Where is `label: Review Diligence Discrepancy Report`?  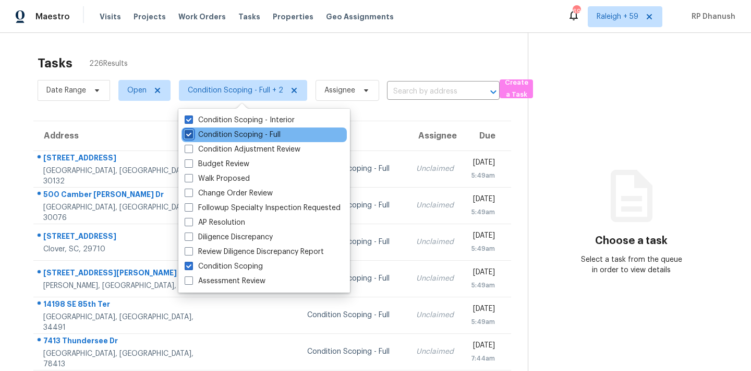 label: Review Diligence Discrepancy Report is located at coordinates (254, 252).